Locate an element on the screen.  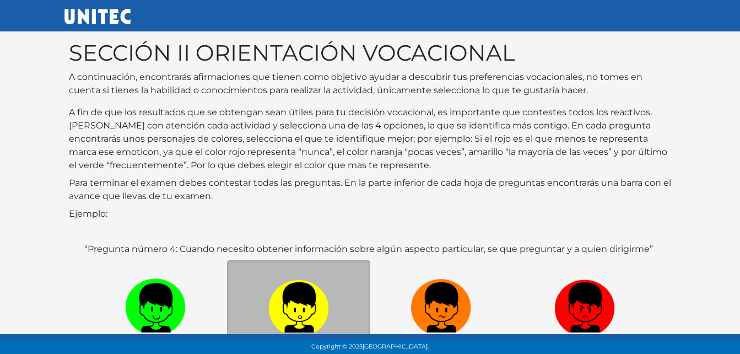
img: UNITEC is located at coordinates (97, 17).